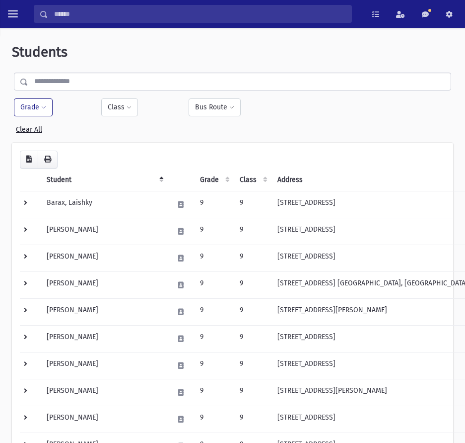  I want to click on td: Barax, Laishky, so click(104, 204).